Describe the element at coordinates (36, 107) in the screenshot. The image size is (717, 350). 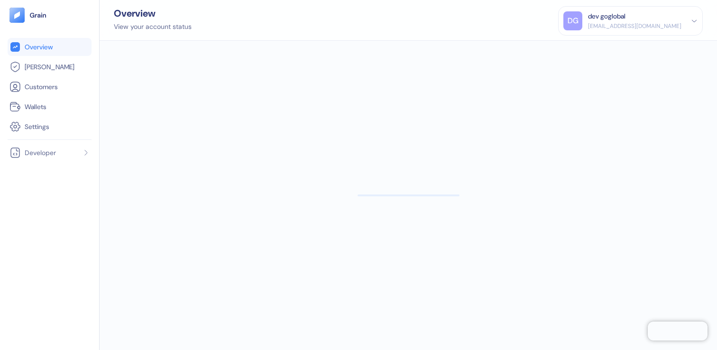
I see `span: Wallets` at that location.